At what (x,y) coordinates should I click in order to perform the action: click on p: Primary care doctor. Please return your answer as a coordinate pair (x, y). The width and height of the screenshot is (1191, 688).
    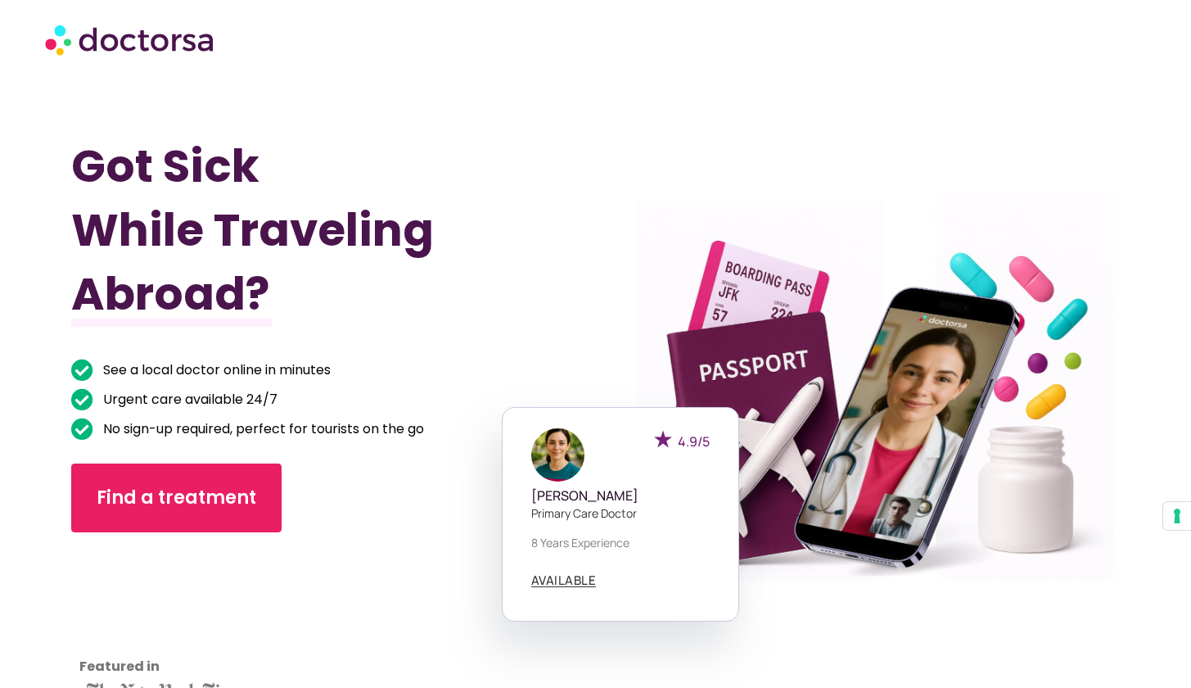
    Looking at the image, I should click on (621, 513).